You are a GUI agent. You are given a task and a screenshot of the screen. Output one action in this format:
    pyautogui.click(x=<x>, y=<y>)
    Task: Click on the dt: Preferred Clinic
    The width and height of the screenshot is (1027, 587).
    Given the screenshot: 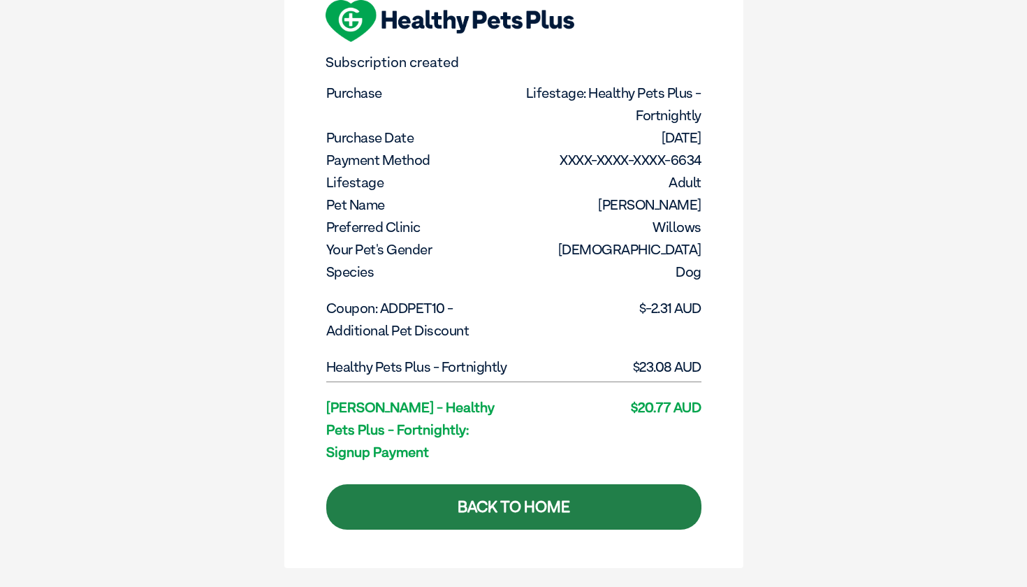 What is the action you would take?
    pyautogui.click(x=419, y=227)
    